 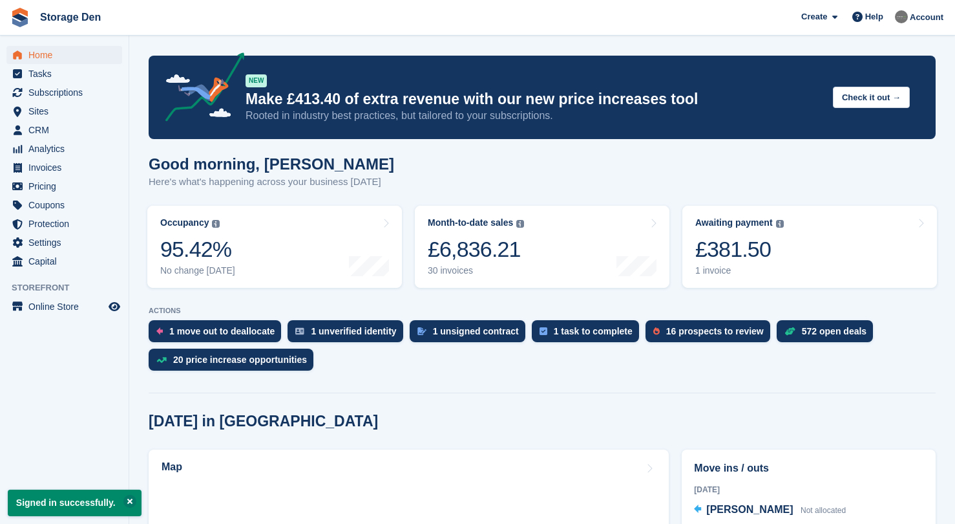 I want to click on div: 30 invoices, so click(x=476, y=270).